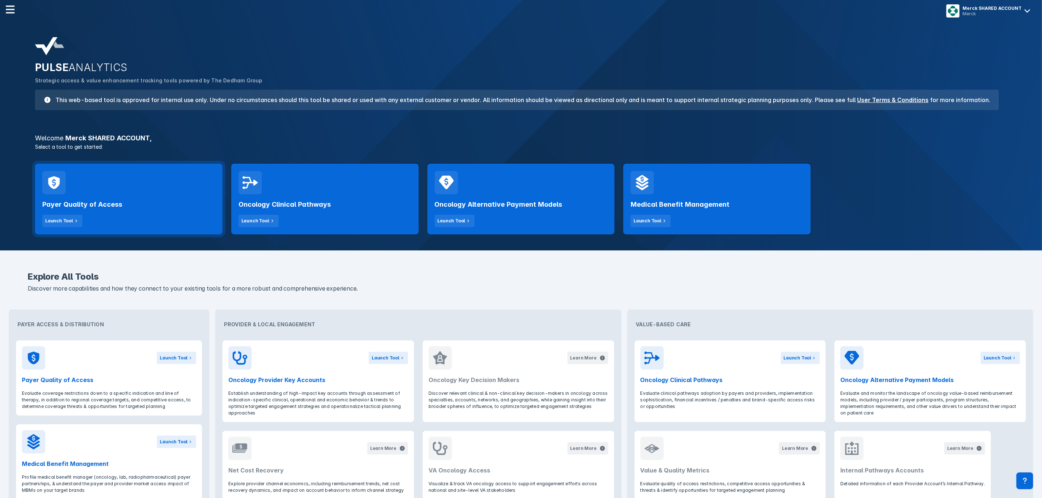 The width and height of the screenshot is (1042, 498). I want to click on p: Visualize & track VA oncology access to support engagement efforts across national and site-level..., so click(518, 487).